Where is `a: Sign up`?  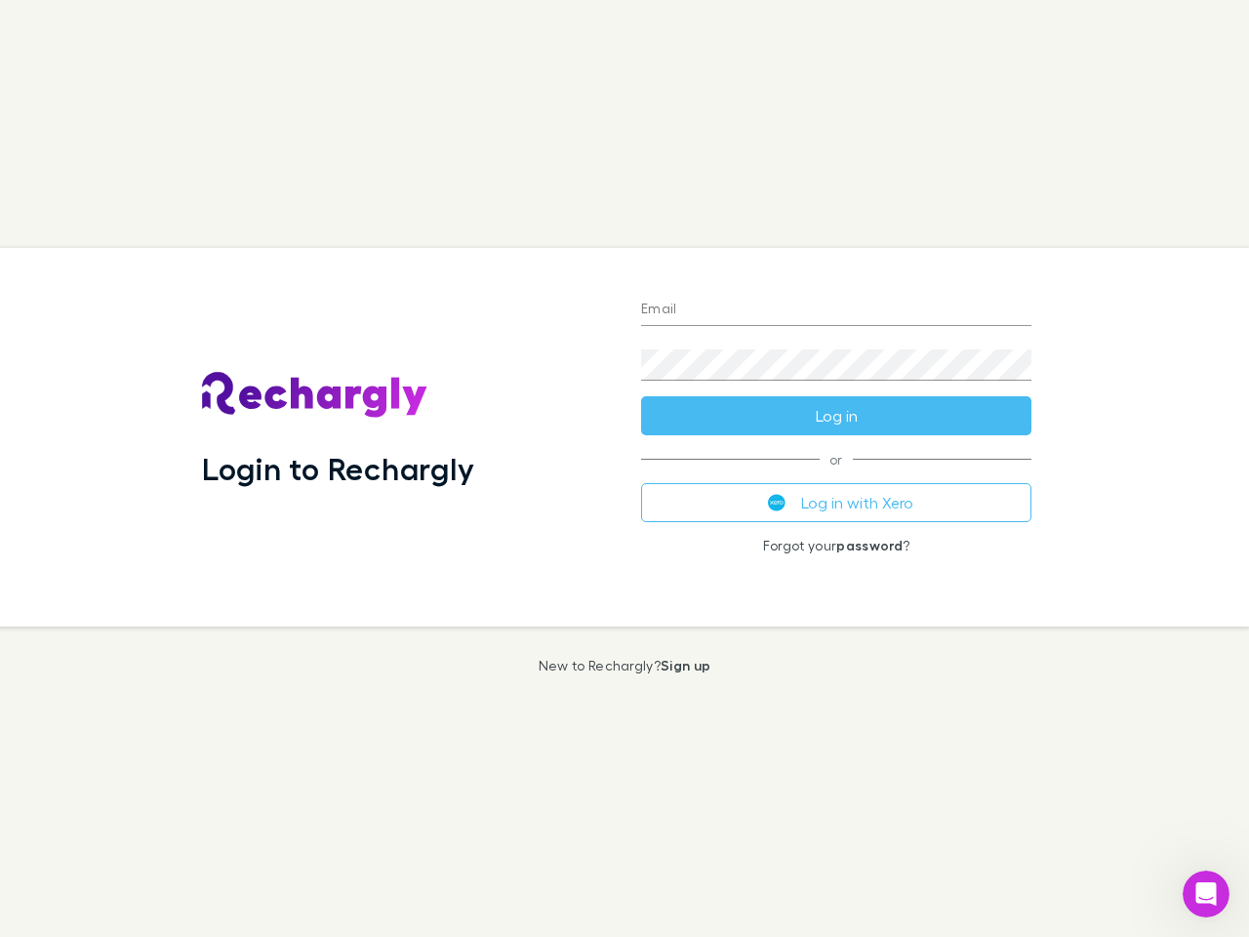
a: Sign up is located at coordinates (685, 664).